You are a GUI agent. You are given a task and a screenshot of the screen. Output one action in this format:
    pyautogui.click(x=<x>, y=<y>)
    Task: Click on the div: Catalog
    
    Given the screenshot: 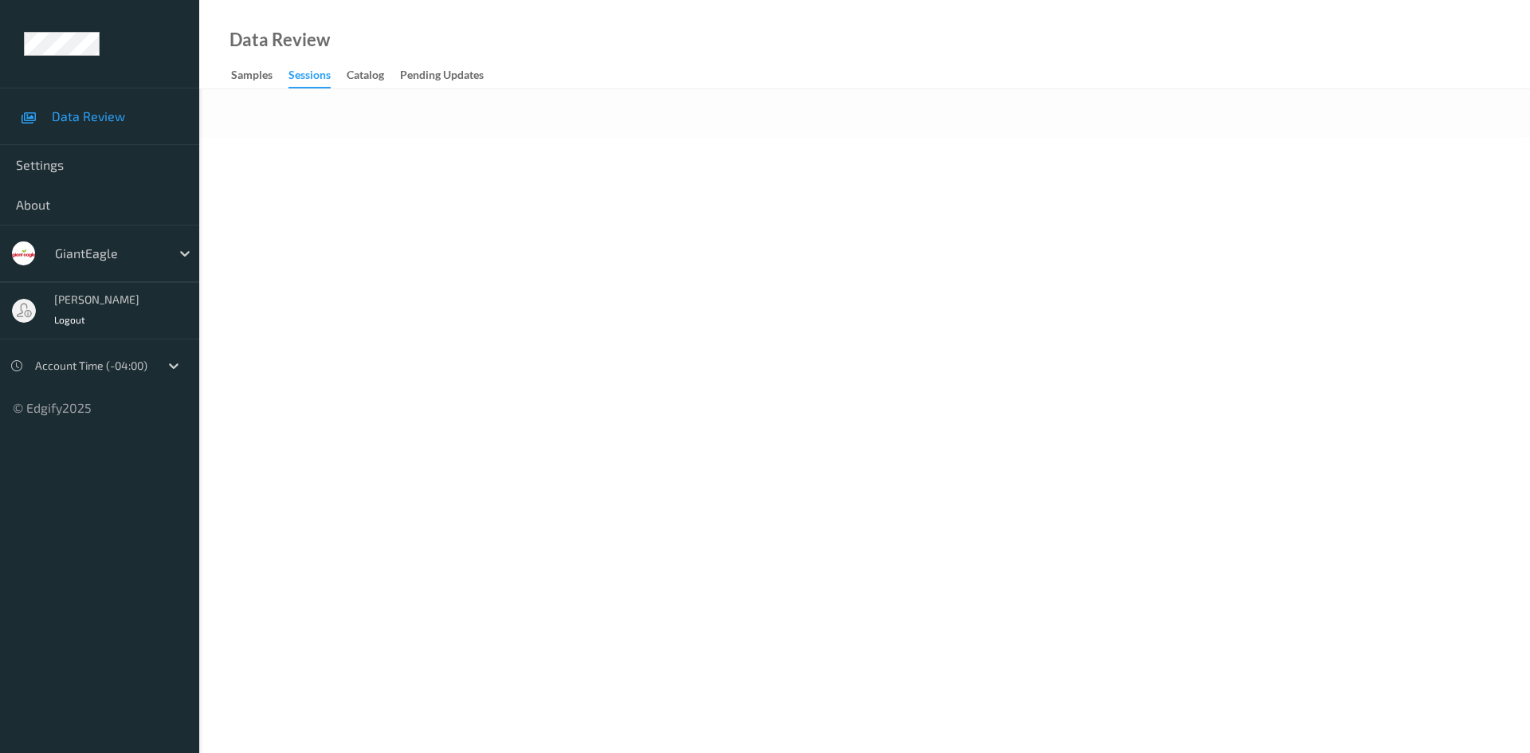 What is the action you would take?
    pyautogui.click(x=365, y=76)
    